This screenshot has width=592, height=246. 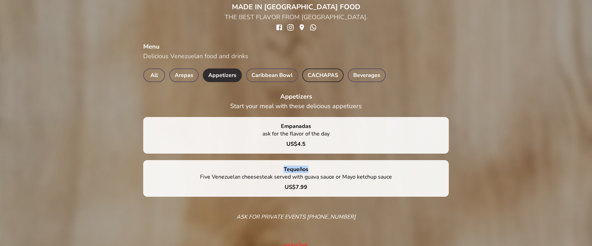 I want to click on button: Caribbean Bowl, so click(x=272, y=75).